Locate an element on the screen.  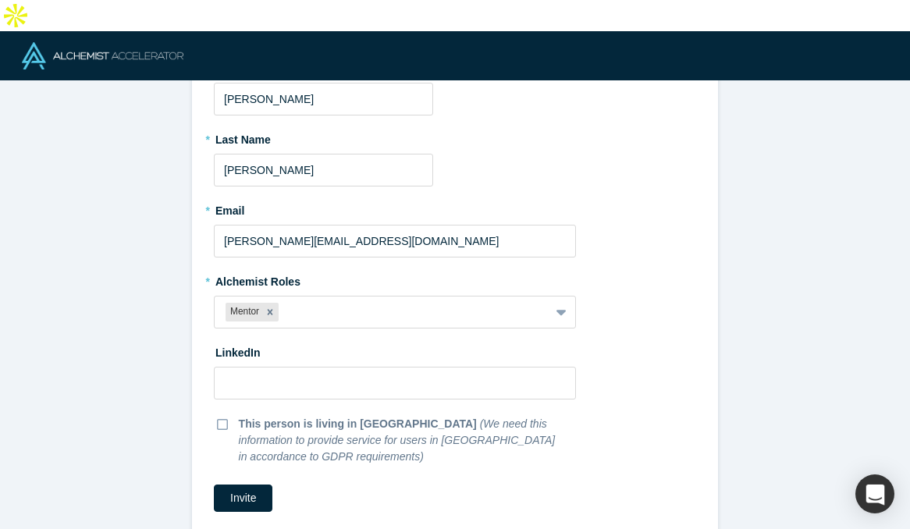
div: Mentor is located at coordinates (244, 312).